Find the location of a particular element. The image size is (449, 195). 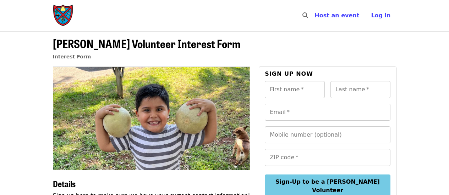

img: SoSA Volunteer Interest Form organized by Society of St. Andrew is located at coordinates (151, 118).